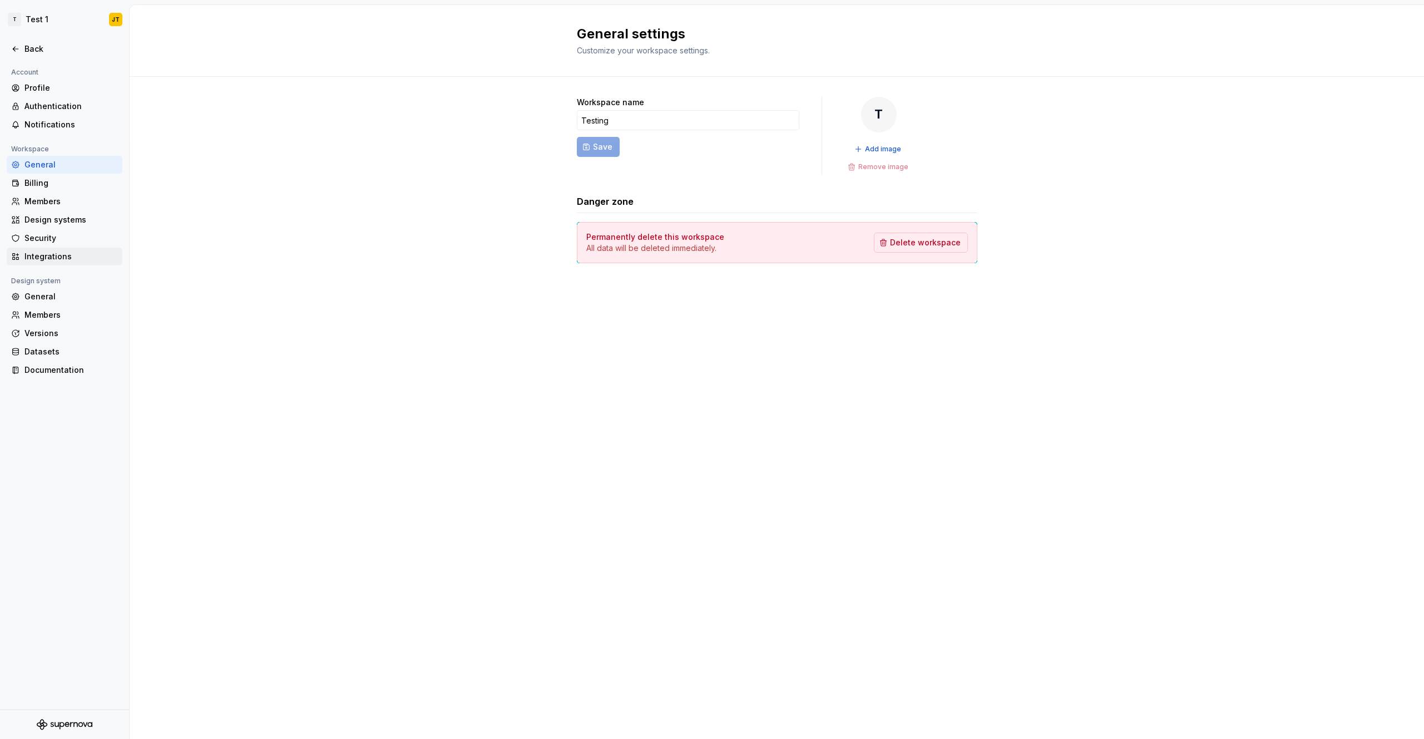 The height and width of the screenshot is (739, 1424). What do you see at coordinates (879, 149) in the screenshot?
I see `button: Add image` at bounding box center [879, 149].